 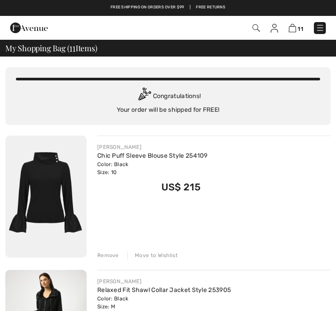 I want to click on img: Chic Puff Sleeve Blouse Style 254109, so click(x=46, y=197).